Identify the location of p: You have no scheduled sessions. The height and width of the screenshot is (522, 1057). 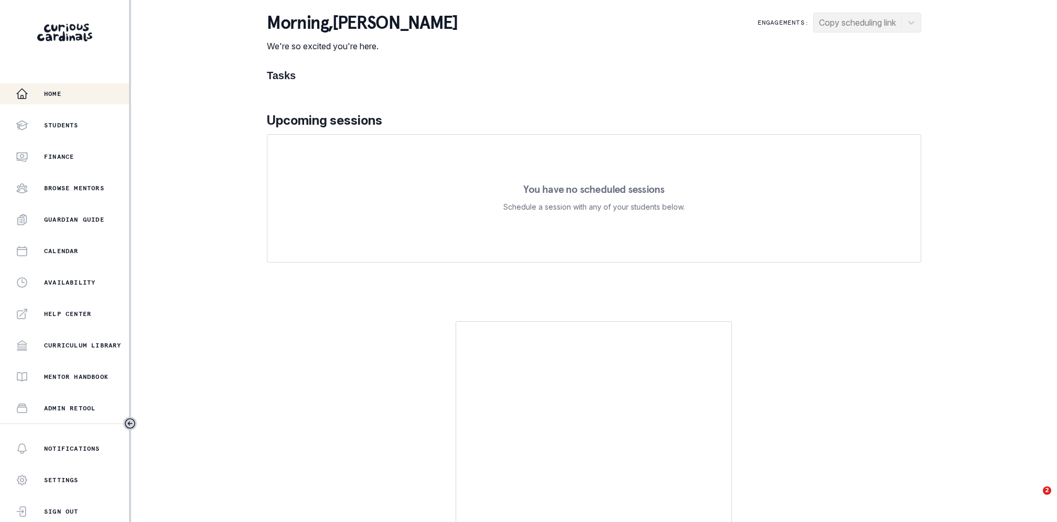
(593, 189).